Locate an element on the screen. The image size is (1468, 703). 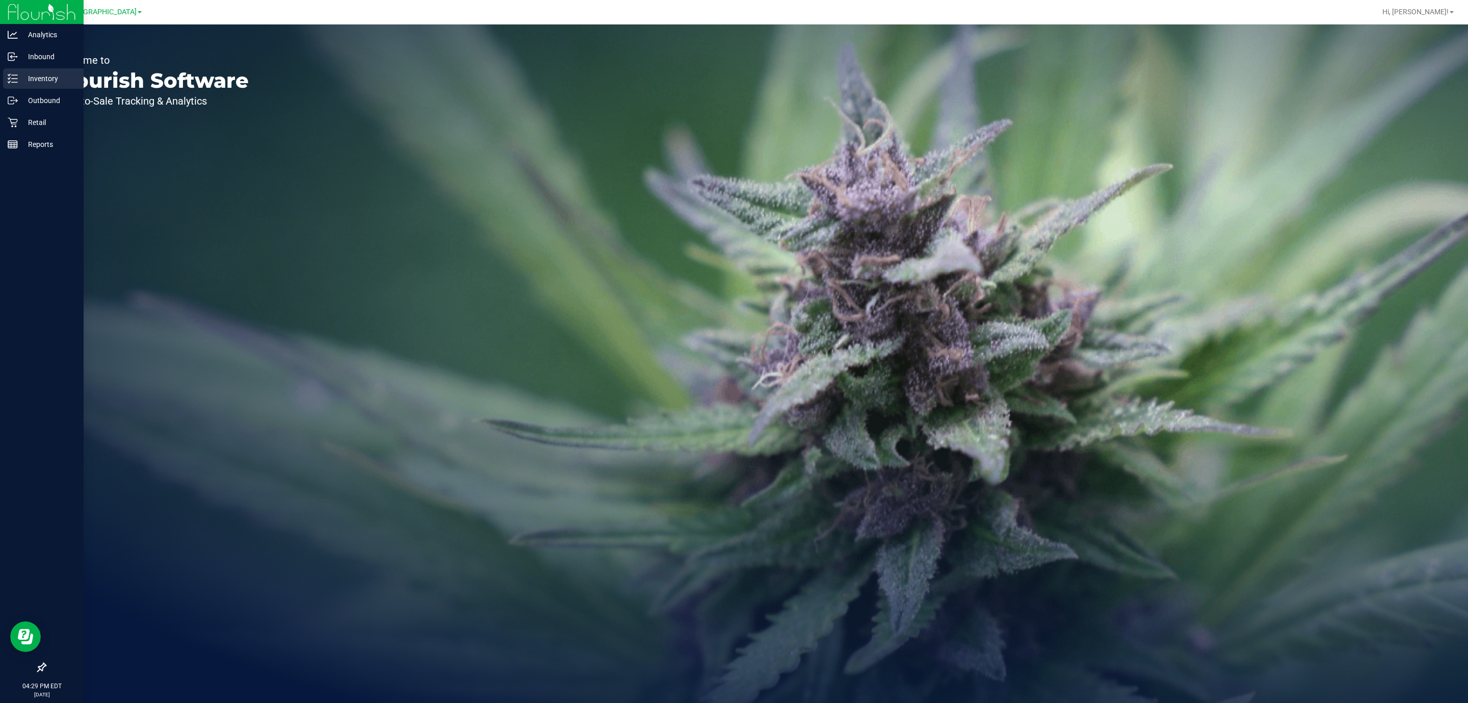
p: Retail is located at coordinates (48, 122).